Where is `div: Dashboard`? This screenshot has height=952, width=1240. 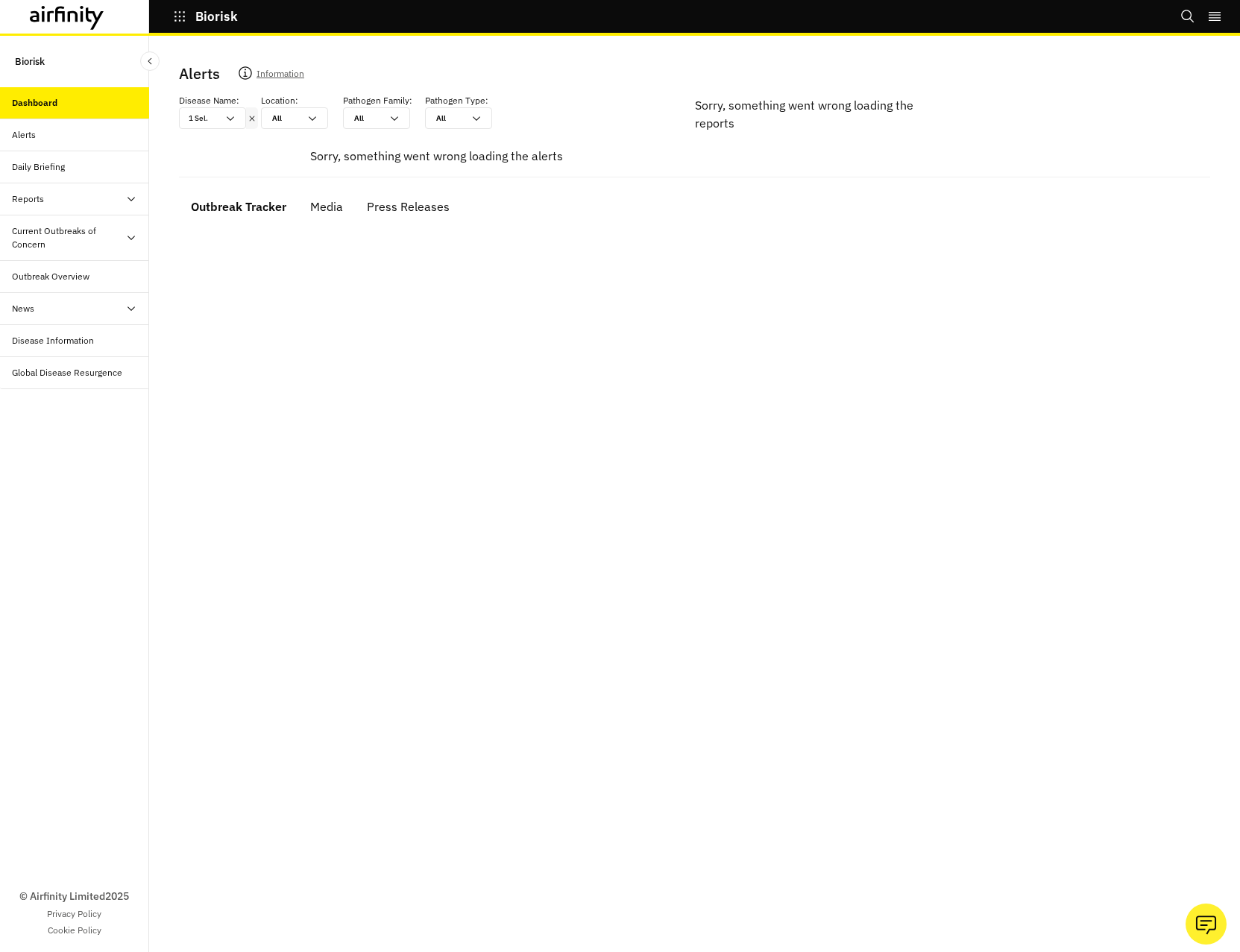 div: Dashboard is located at coordinates (34, 103).